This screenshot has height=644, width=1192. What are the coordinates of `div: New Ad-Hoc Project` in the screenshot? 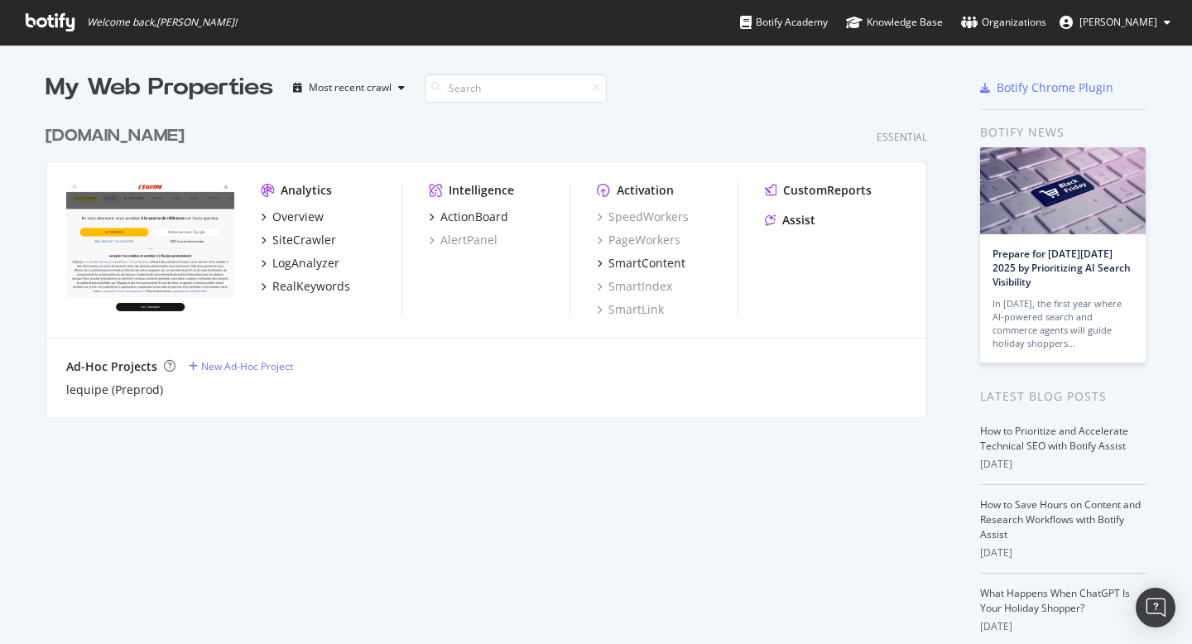 It's located at (247, 366).